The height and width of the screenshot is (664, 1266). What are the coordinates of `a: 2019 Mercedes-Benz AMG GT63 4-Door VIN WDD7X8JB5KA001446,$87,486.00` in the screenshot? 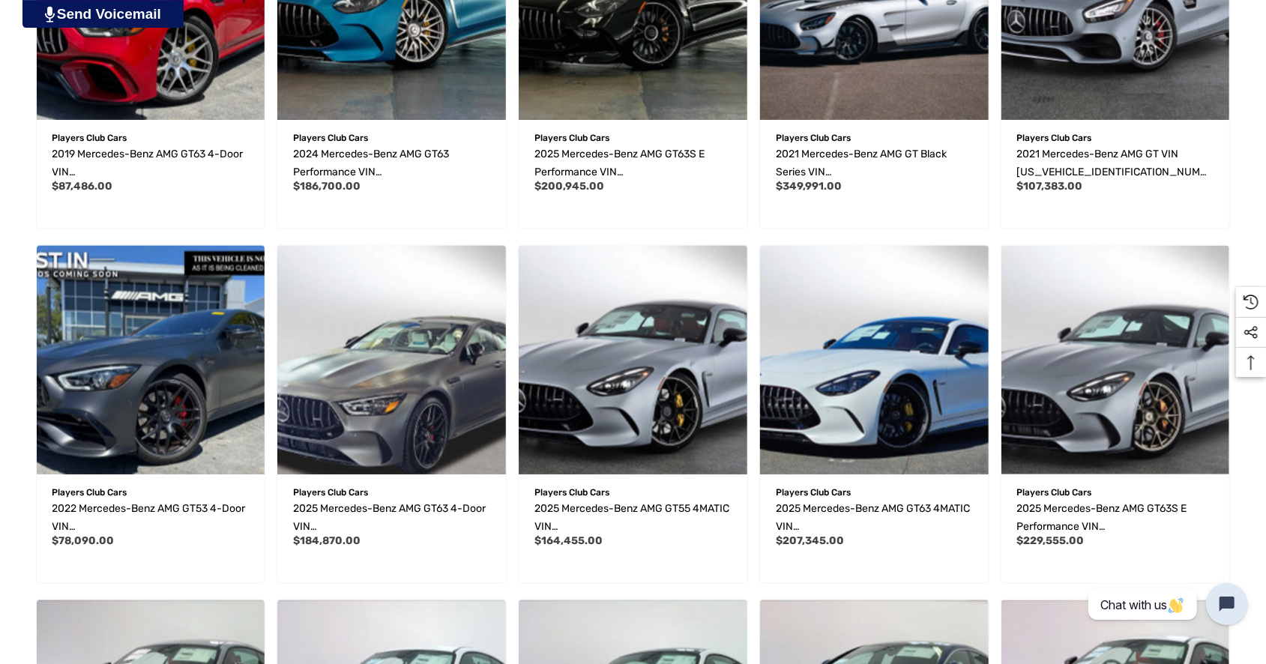 It's located at (151, 163).